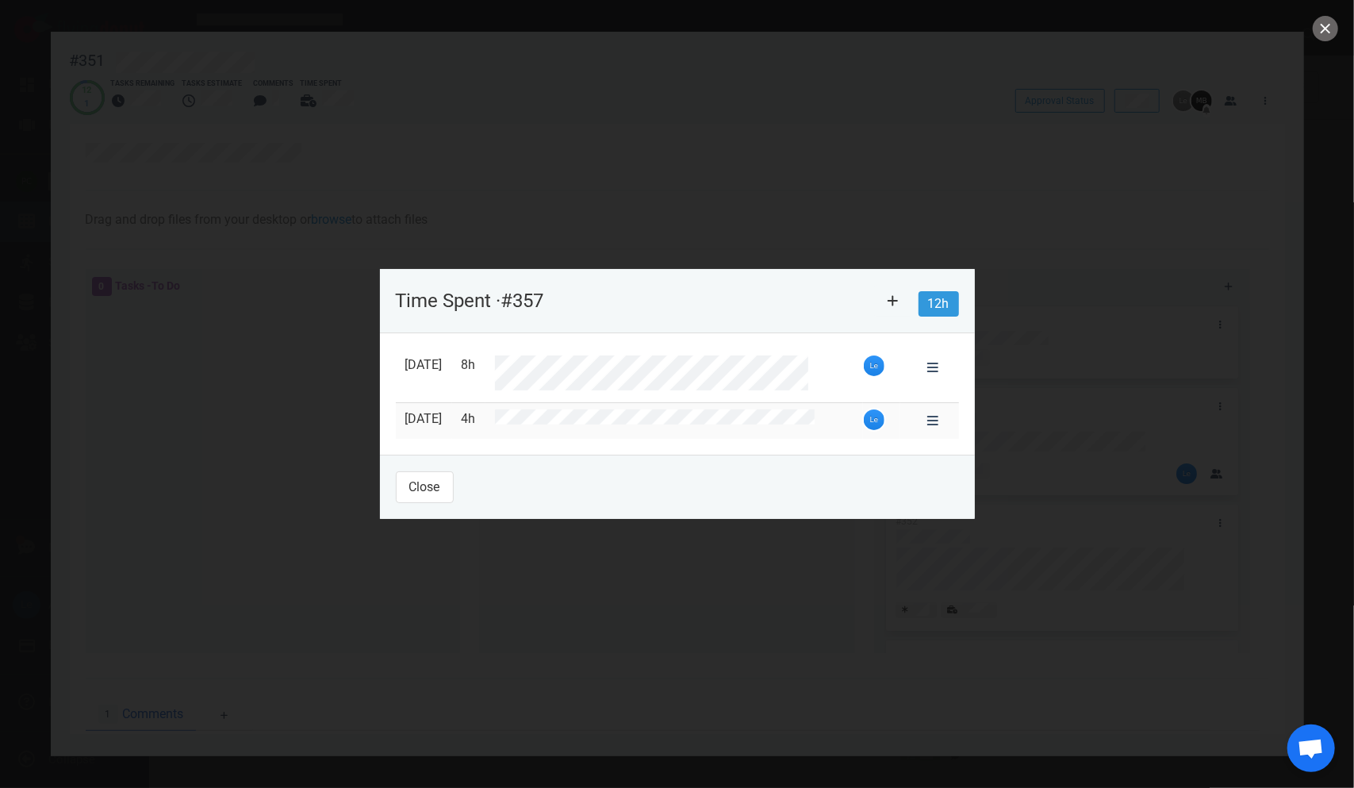  I want to click on div: Open de chat, so click(1311, 748).